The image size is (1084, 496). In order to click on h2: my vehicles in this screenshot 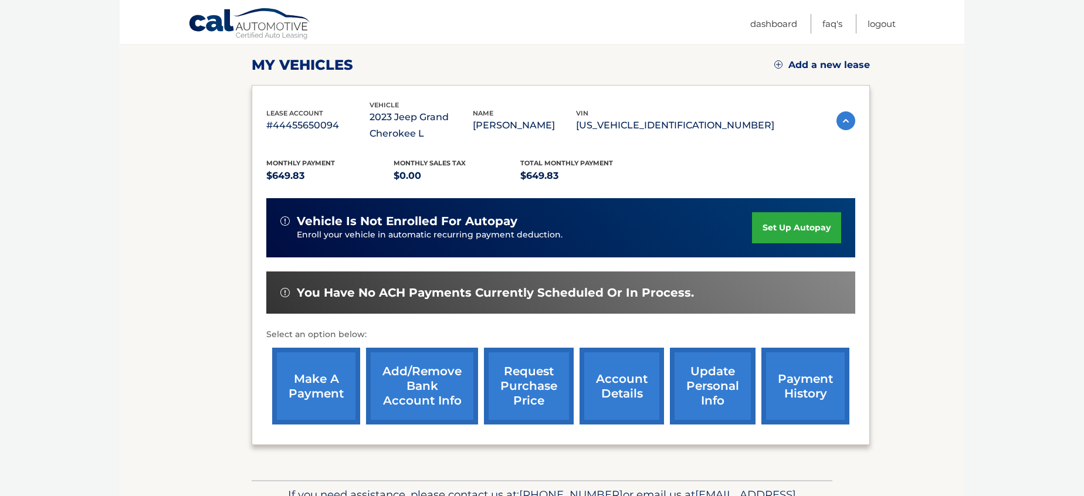, I will do `click(302, 65)`.